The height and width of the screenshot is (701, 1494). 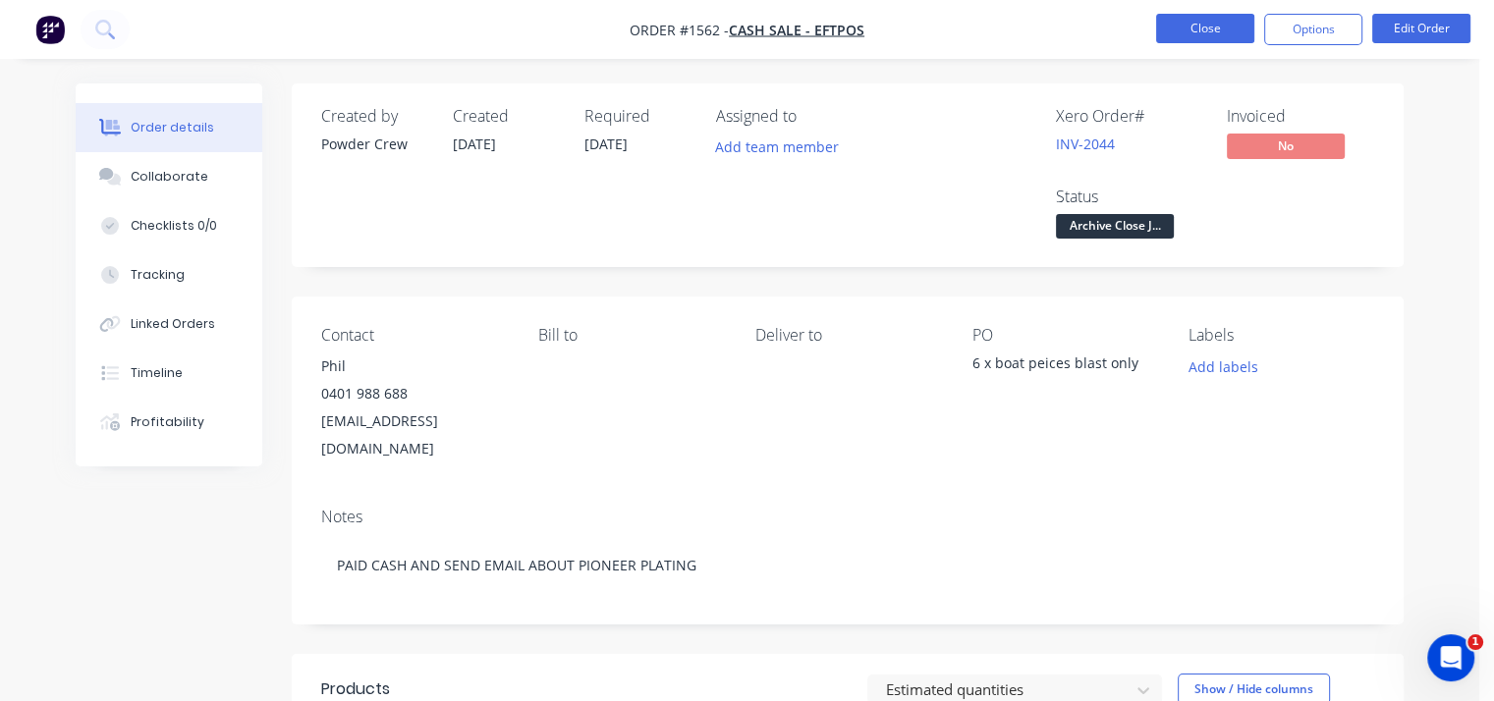 What do you see at coordinates (1280, 335) in the screenshot?
I see `div: Labels` at bounding box center [1280, 335].